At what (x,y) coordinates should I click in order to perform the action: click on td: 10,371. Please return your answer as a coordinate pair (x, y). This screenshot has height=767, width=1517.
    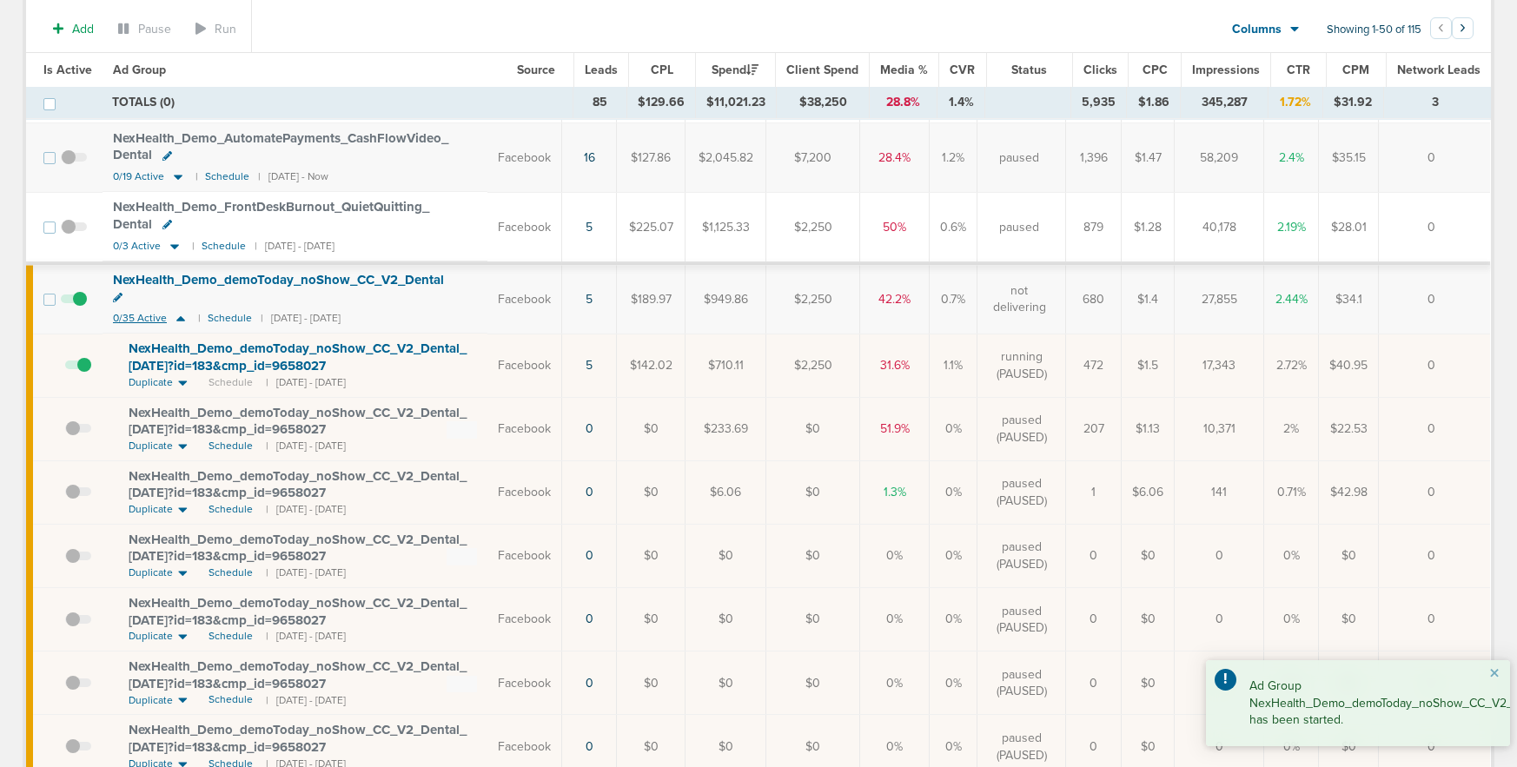
    Looking at the image, I should click on (1219, 428).